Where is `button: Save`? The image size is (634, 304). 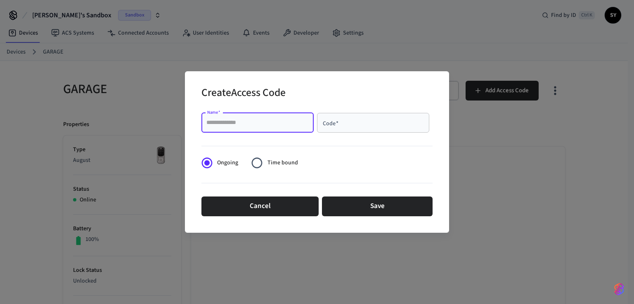
button: Save is located at coordinates (377, 207).